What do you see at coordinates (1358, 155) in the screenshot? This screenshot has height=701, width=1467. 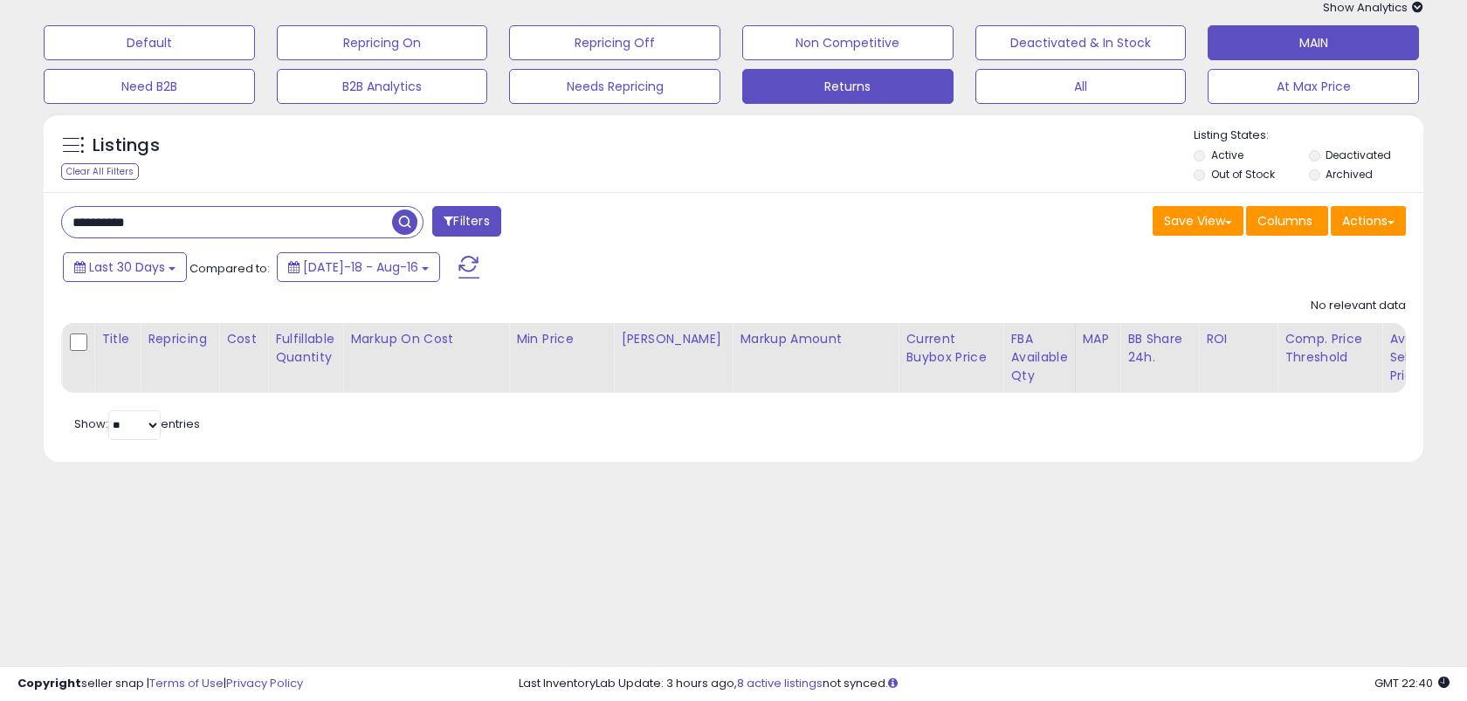 I see `label: Deactivated` at bounding box center [1358, 155].